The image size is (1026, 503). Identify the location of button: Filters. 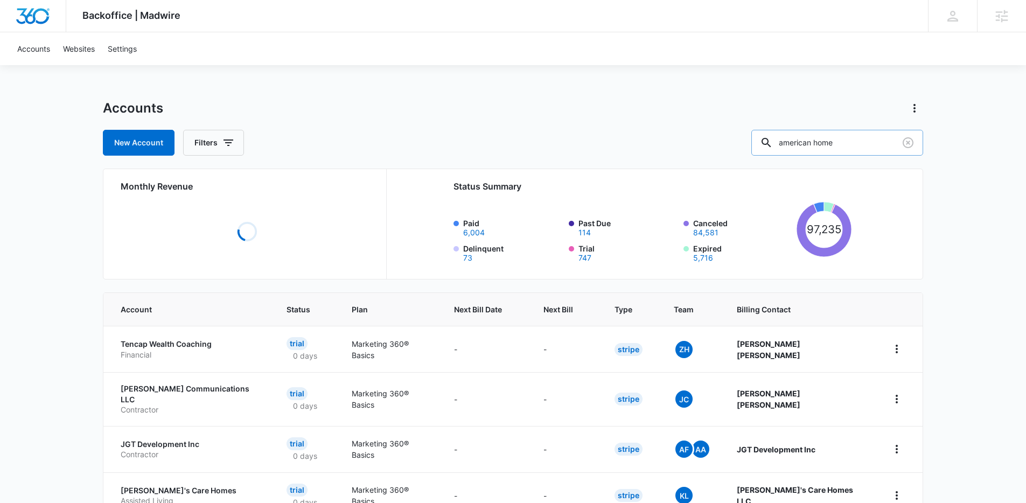
(213, 143).